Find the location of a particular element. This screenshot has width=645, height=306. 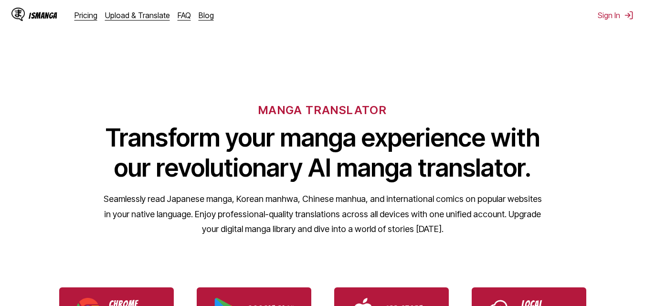

div: IsManga is located at coordinates (43, 15).